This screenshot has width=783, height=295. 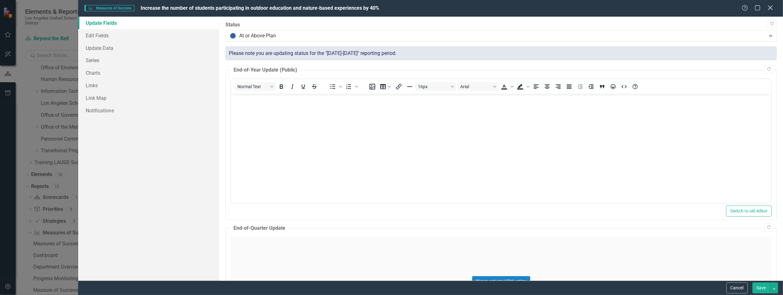 What do you see at coordinates (303, 87) in the screenshot?
I see `button: Underline` at bounding box center [303, 87].